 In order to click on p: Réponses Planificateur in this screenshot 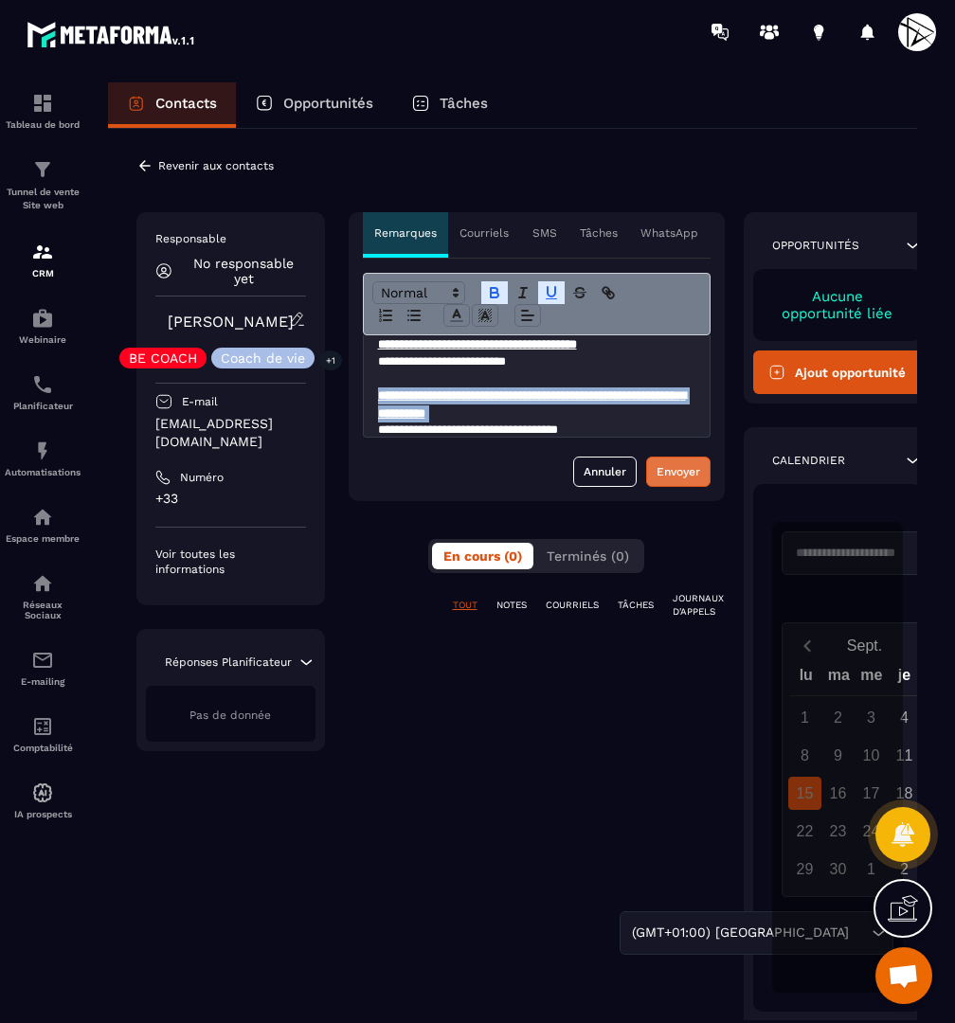, I will do `click(228, 662)`.